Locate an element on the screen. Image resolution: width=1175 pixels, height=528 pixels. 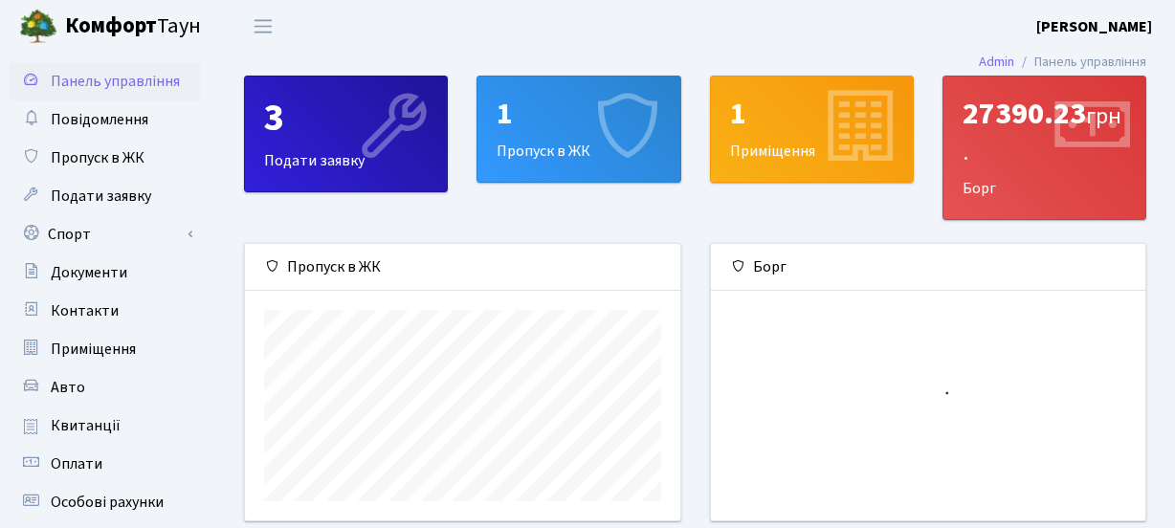
a: Контакти is located at coordinates (105, 311).